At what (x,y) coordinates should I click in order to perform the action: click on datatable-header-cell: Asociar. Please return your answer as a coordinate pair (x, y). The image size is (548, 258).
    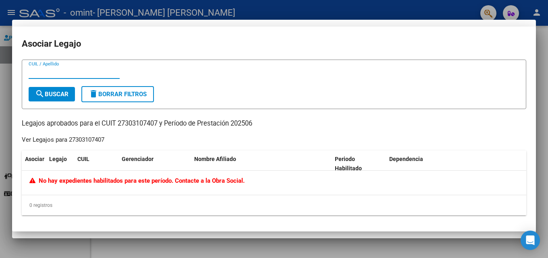
    Looking at the image, I should click on (34, 164).